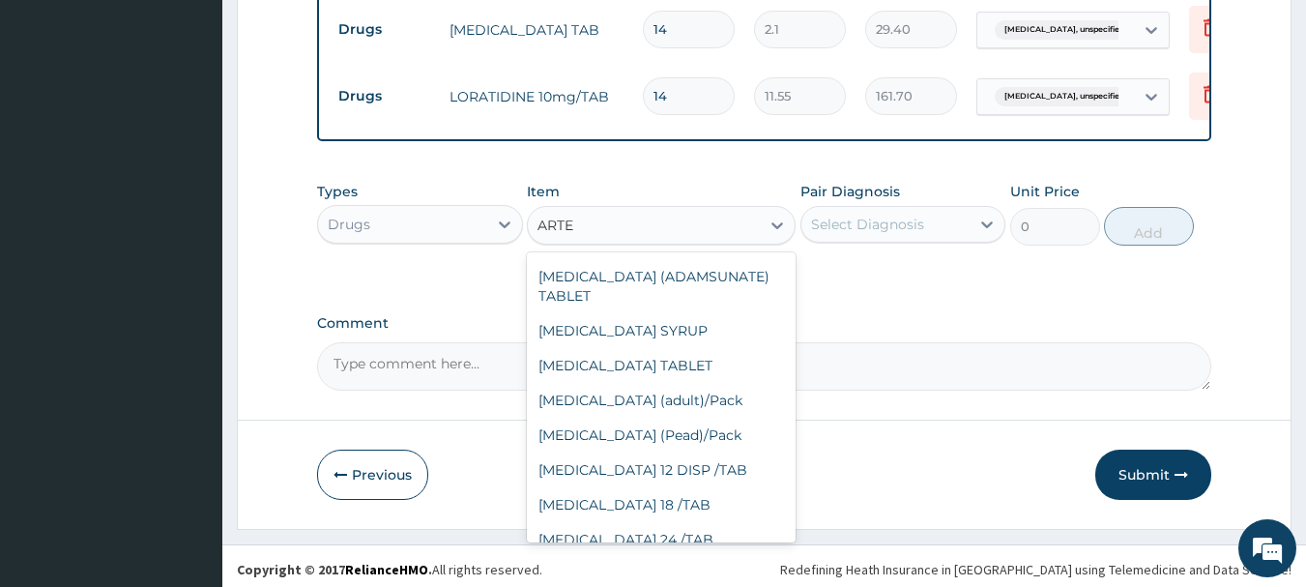  Describe the element at coordinates (849, 191) in the screenshot. I see `label: Pair Diagnosis` at that location.